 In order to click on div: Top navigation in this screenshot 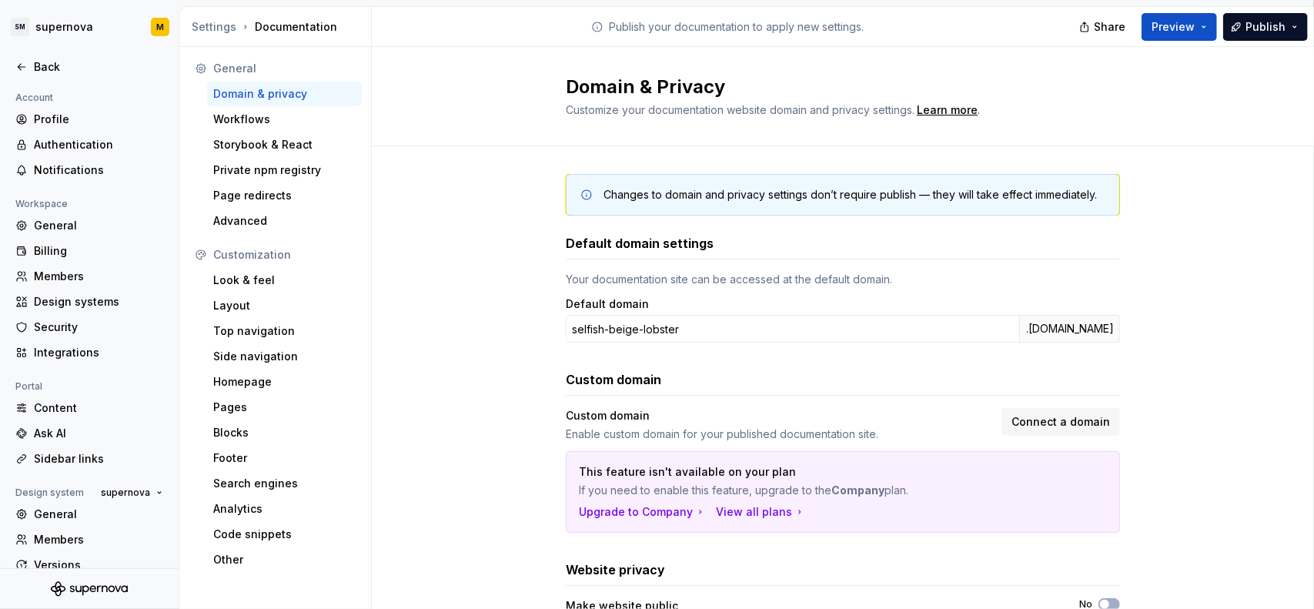, I will do `click(284, 331)`.